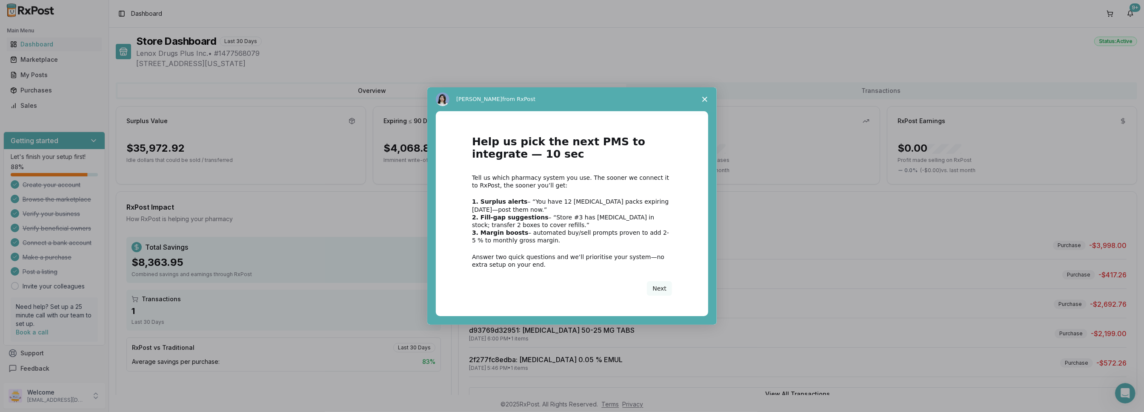  Describe the element at coordinates (572, 236) in the screenshot. I see `div: – automated buy/sell prompts proven to add 2-5 % to monthly gross margin.` at that location.